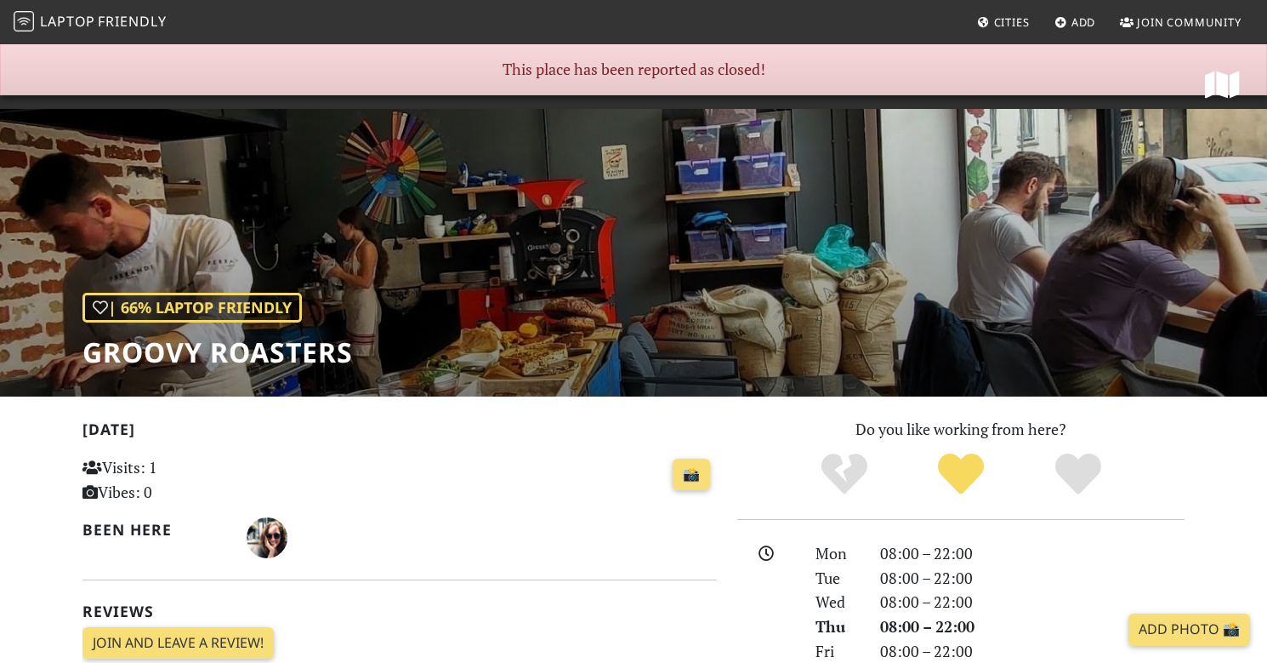 Image resolution: width=1267 pixels, height=663 pixels. I want to click on span: Add, so click(1084, 22).